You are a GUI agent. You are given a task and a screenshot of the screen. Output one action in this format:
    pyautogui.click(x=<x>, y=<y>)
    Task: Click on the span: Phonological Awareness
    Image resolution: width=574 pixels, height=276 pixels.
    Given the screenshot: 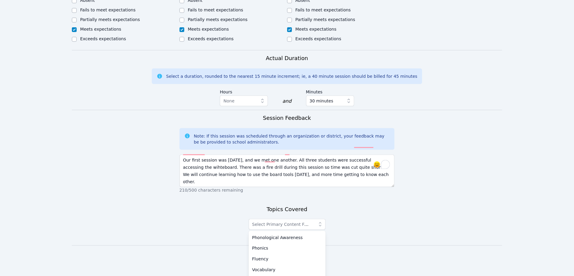 What is the action you would take?
    pyautogui.click(x=277, y=238)
    